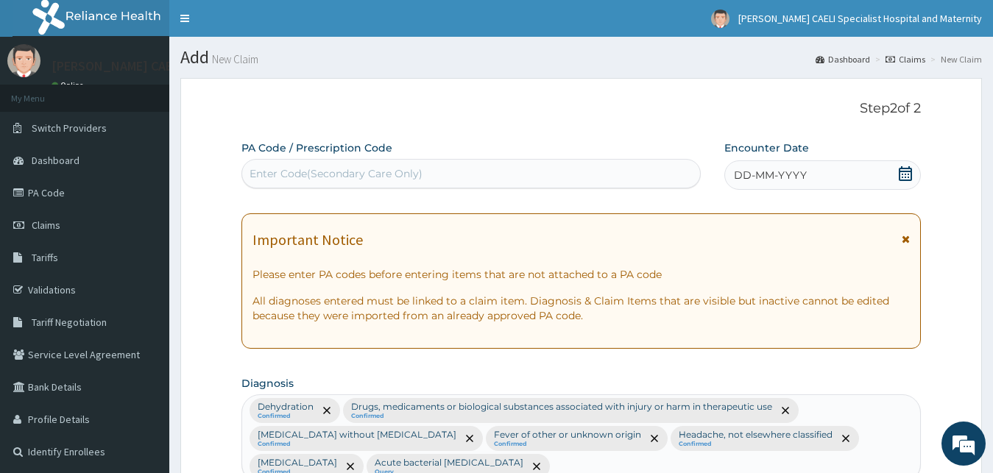 The image size is (993, 473). What do you see at coordinates (286, 407) in the screenshot?
I see `p: Dehydration` at bounding box center [286, 407].